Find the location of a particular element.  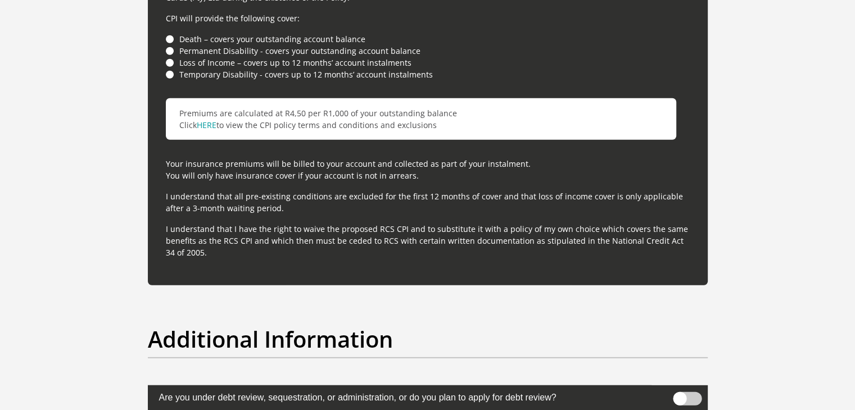

a: HERE is located at coordinates (206, 125).